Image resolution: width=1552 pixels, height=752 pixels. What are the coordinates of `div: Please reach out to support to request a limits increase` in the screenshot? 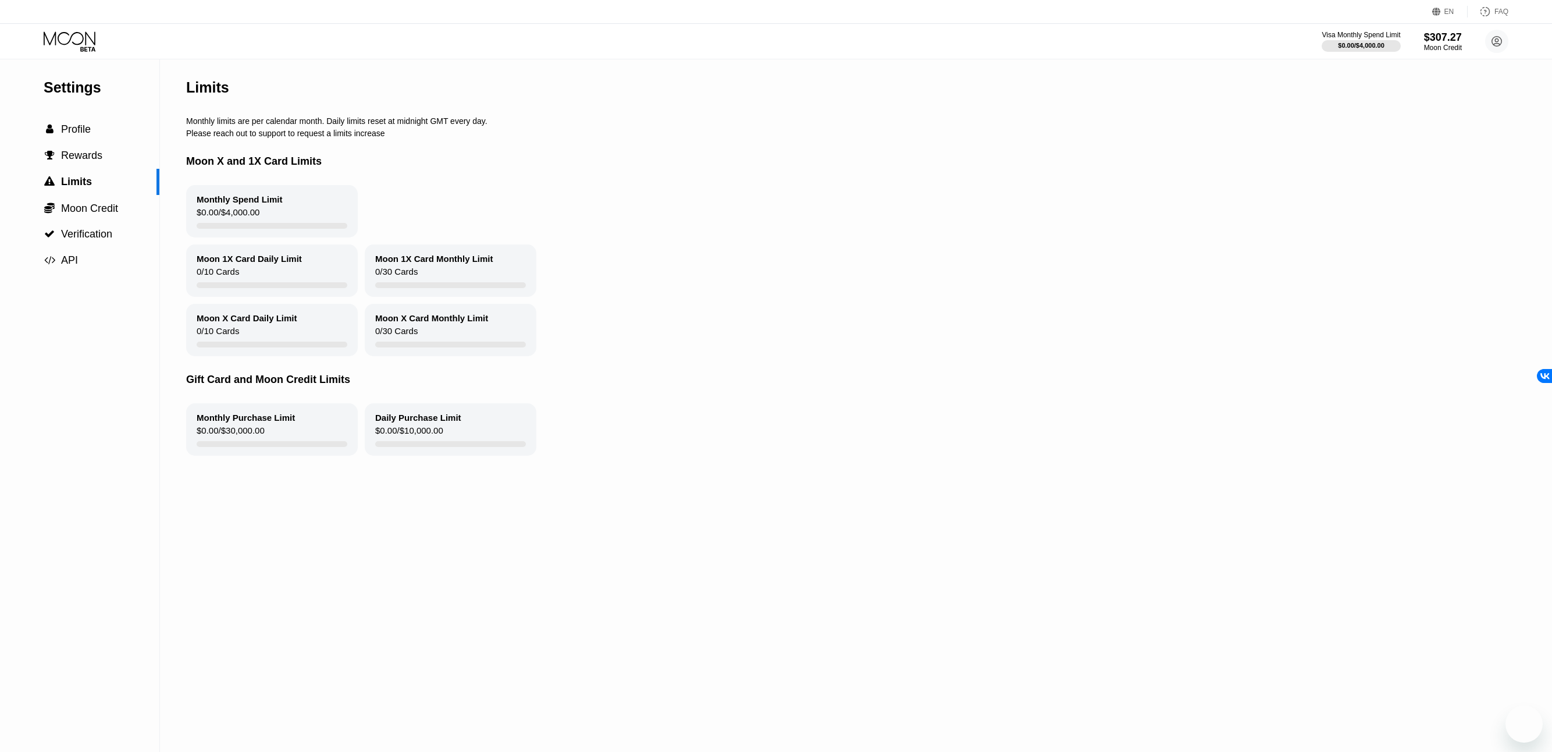 It's located at (807, 133).